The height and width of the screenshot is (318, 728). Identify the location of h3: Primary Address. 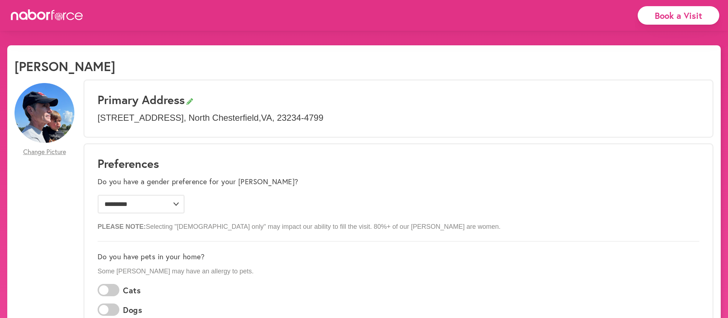
(398, 100).